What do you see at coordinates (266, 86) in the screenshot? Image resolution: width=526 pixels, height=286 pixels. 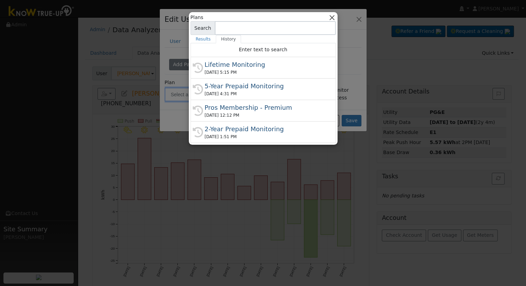 I see `div: 5-Year Prepaid Monitoring` at bounding box center [266, 86].